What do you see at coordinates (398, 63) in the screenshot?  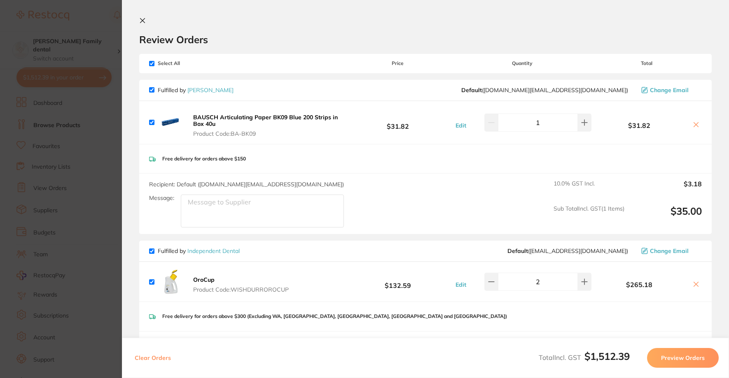 I see `span: Price` at bounding box center [398, 63].